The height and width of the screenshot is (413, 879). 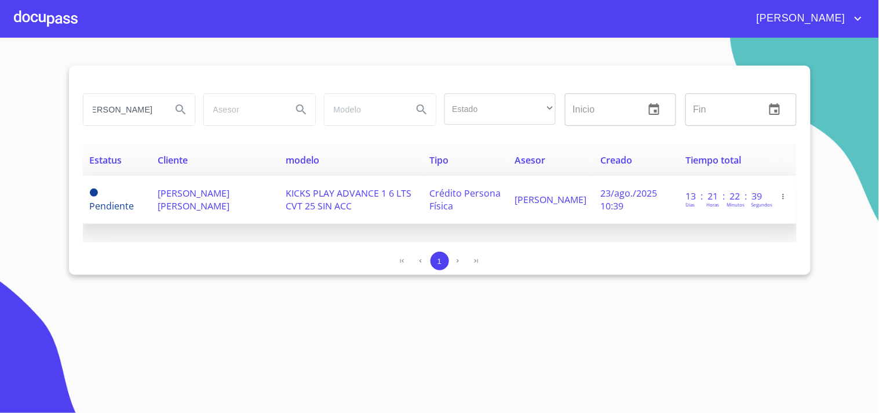 What do you see at coordinates (440, 261) in the screenshot?
I see `button: 1` at bounding box center [440, 261].